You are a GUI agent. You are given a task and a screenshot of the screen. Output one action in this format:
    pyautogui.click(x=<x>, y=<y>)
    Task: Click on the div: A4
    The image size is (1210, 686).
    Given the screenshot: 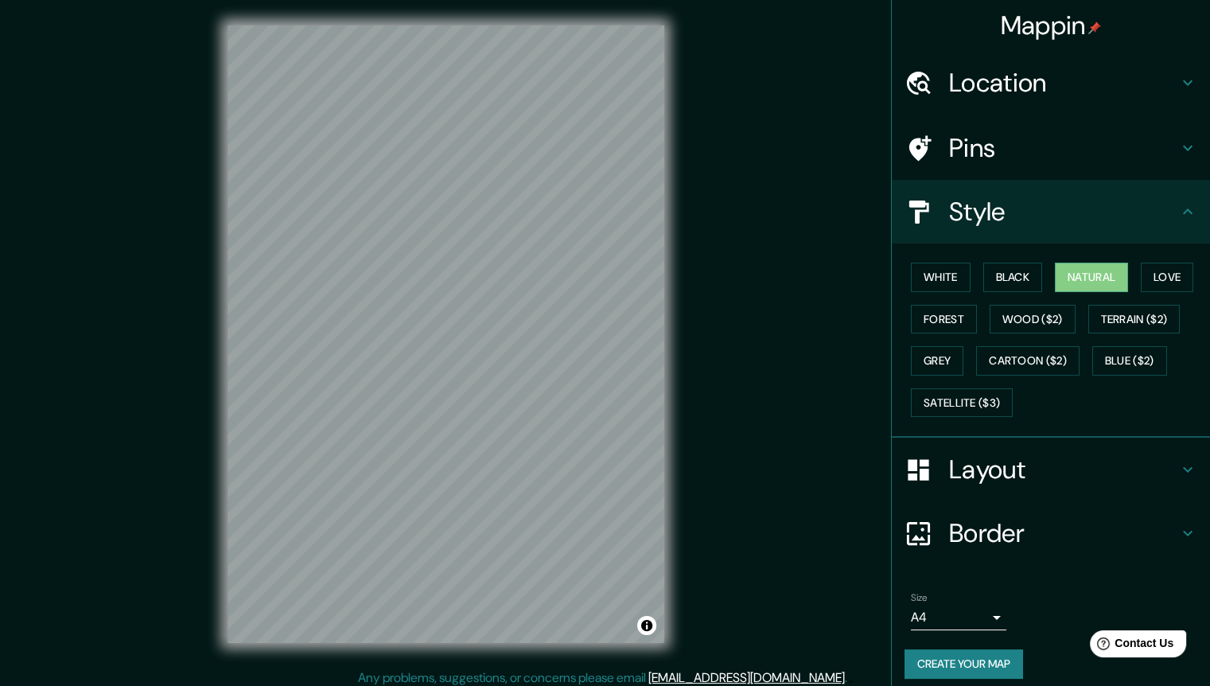 What is the action you would take?
    pyautogui.click(x=959, y=617)
    